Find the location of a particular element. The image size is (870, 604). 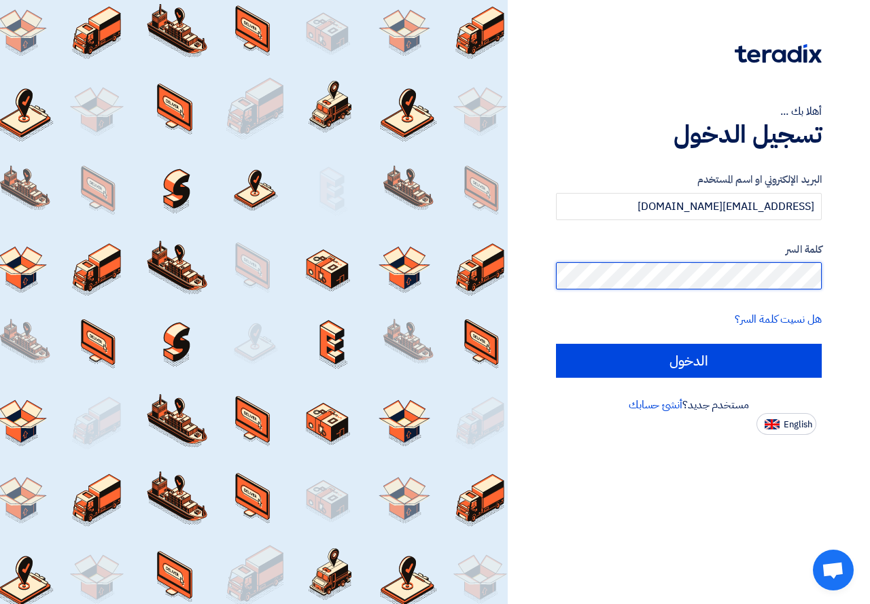

label: كلمة السر is located at coordinates (689, 249).